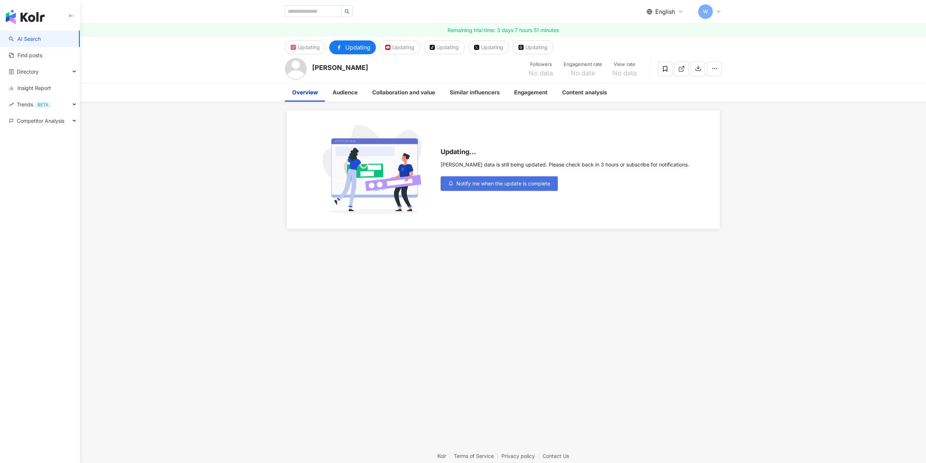 The image size is (926, 463). I want to click on div: Updating..., so click(565, 152).